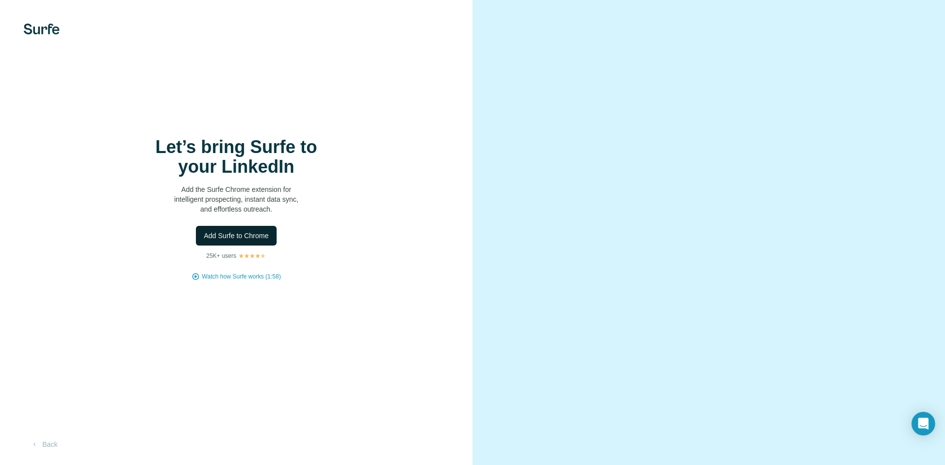 Image resolution: width=945 pixels, height=465 pixels. I want to click on span: Add Surfe to Chrome, so click(236, 236).